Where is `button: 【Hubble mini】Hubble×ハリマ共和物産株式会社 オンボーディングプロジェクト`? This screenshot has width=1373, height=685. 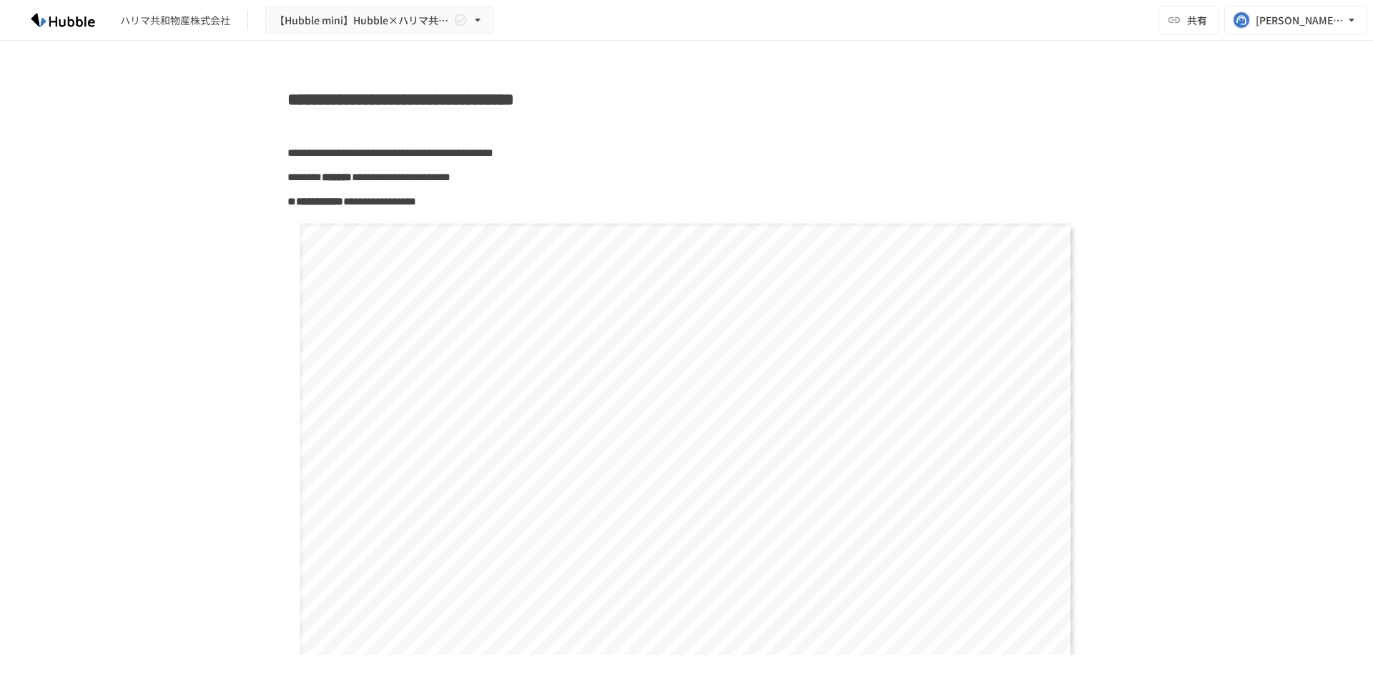
button: 【Hubble mini】Hubble×ハリマ共和物産株式会社 オンボーディングプロジェクト is located at coordinates (380, 20).